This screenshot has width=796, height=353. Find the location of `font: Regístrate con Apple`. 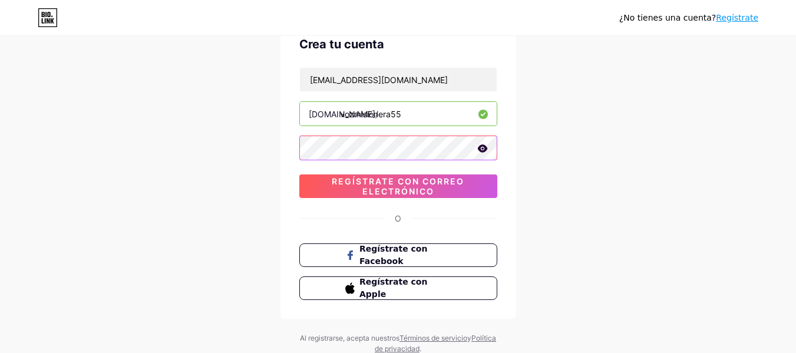

font: Regístrate con Apple is located at coordinates (393, 288).